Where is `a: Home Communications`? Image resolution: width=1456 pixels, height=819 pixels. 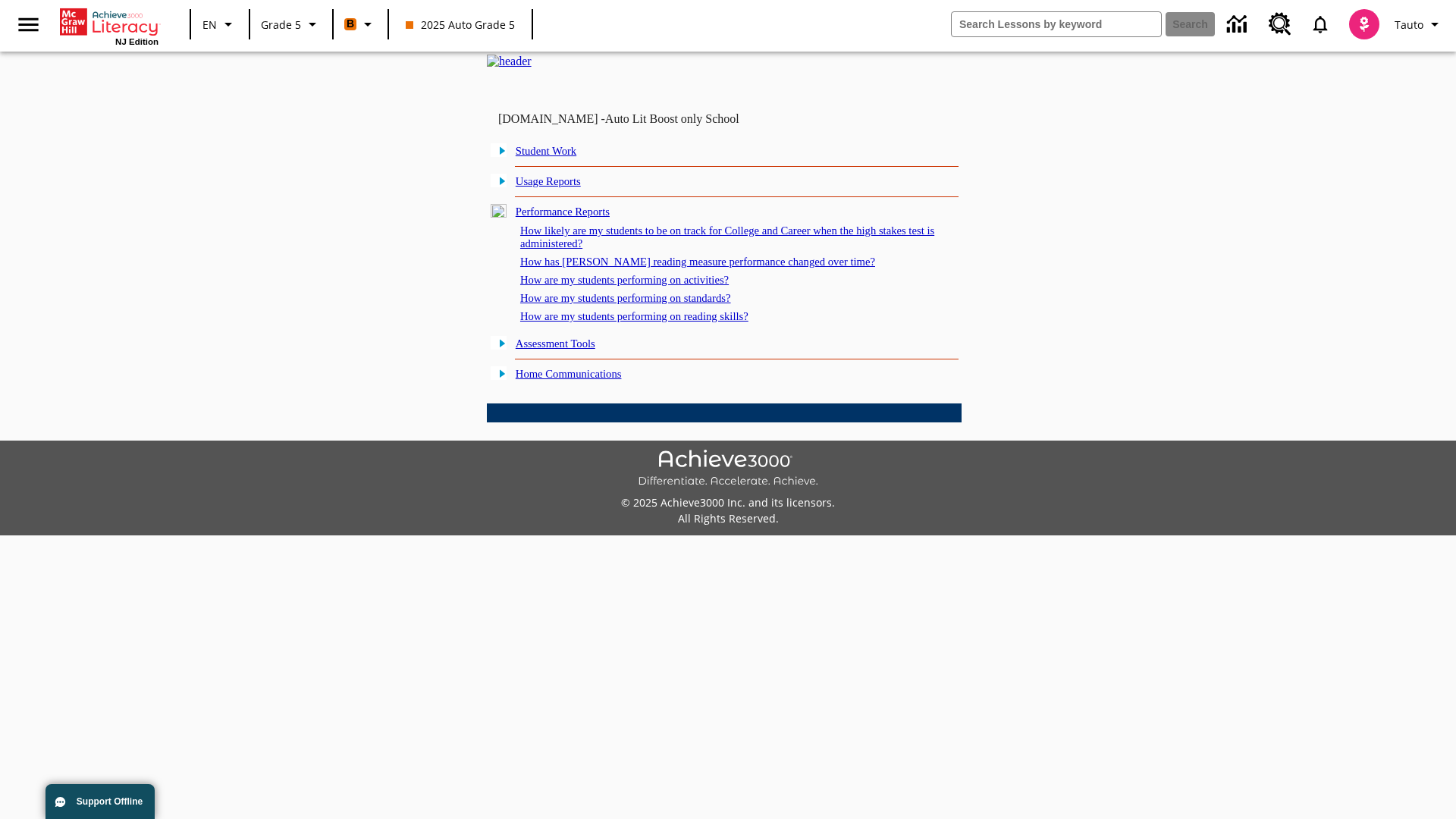 a: Home Communications is located at coordinates (569, 374).